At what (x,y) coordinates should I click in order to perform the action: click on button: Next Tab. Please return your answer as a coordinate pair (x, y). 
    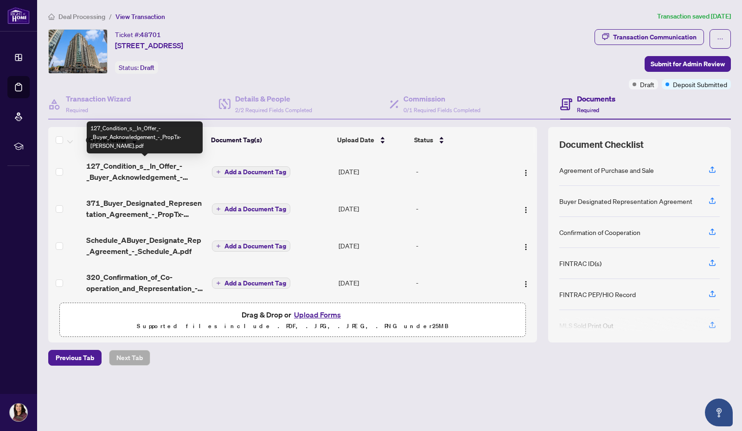
    Looking at the image, I should click on (129, 358).